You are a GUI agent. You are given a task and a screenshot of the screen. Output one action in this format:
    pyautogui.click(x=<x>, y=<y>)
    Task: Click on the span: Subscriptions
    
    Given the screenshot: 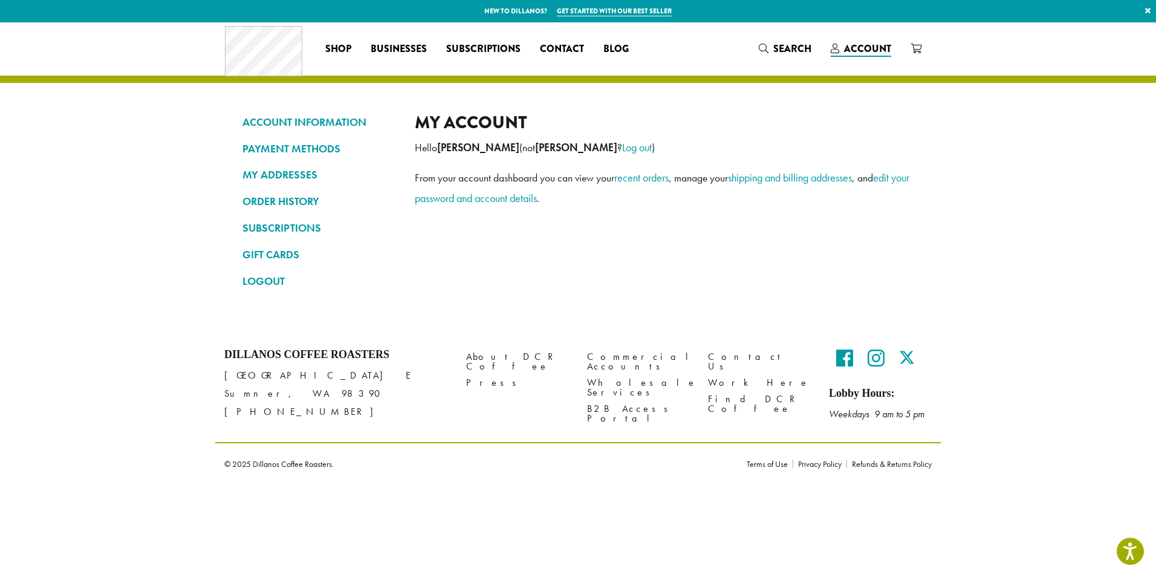 What is the action you would take?
    pyautogui.click(x=483, y=49)
    